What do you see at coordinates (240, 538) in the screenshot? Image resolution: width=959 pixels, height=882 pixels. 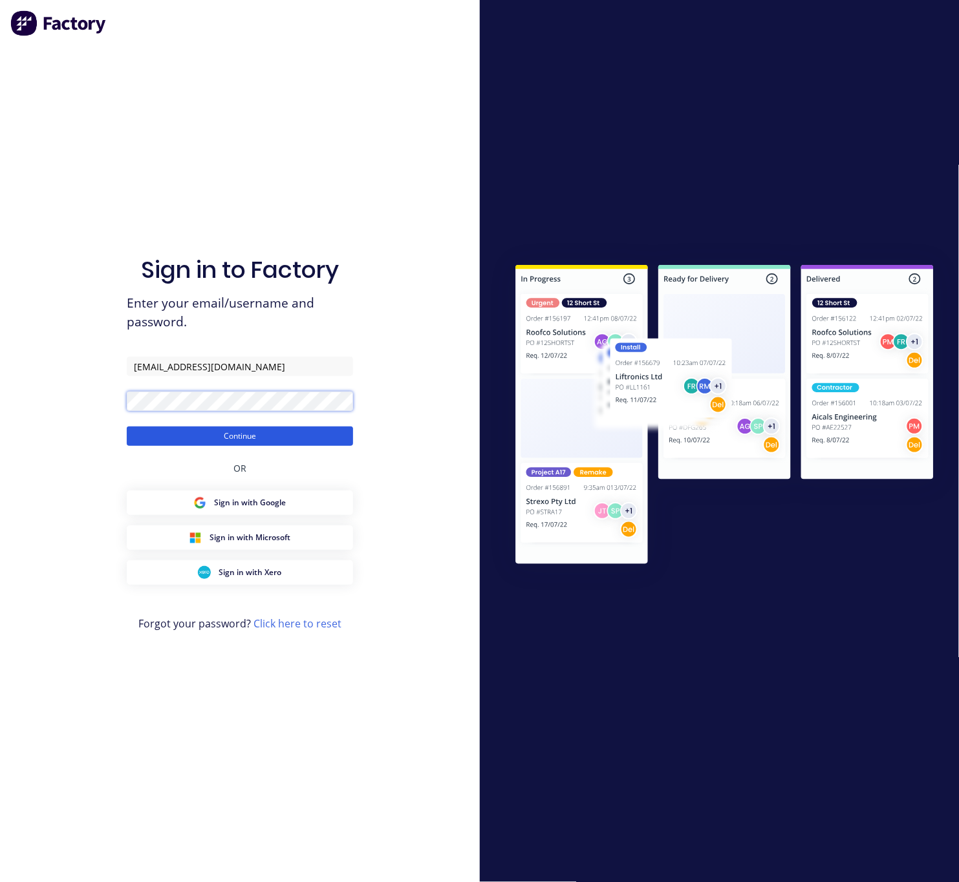 I see `button: Microsoft Sign inSign in with Microsoft` at bounding box center [240, 538].